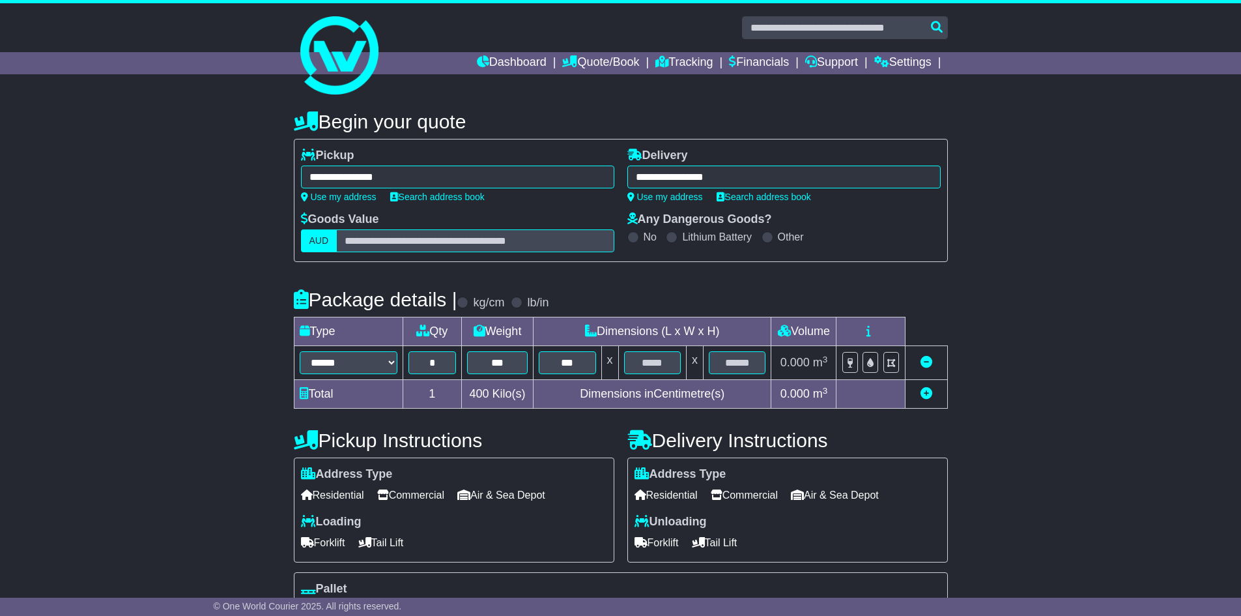 Image resolution: width=1241 pixels, height=616 pixels. What do you see at coordinates (832, 63) in the screenshot?
I see `a: Support` at bounding box center [832, 63].